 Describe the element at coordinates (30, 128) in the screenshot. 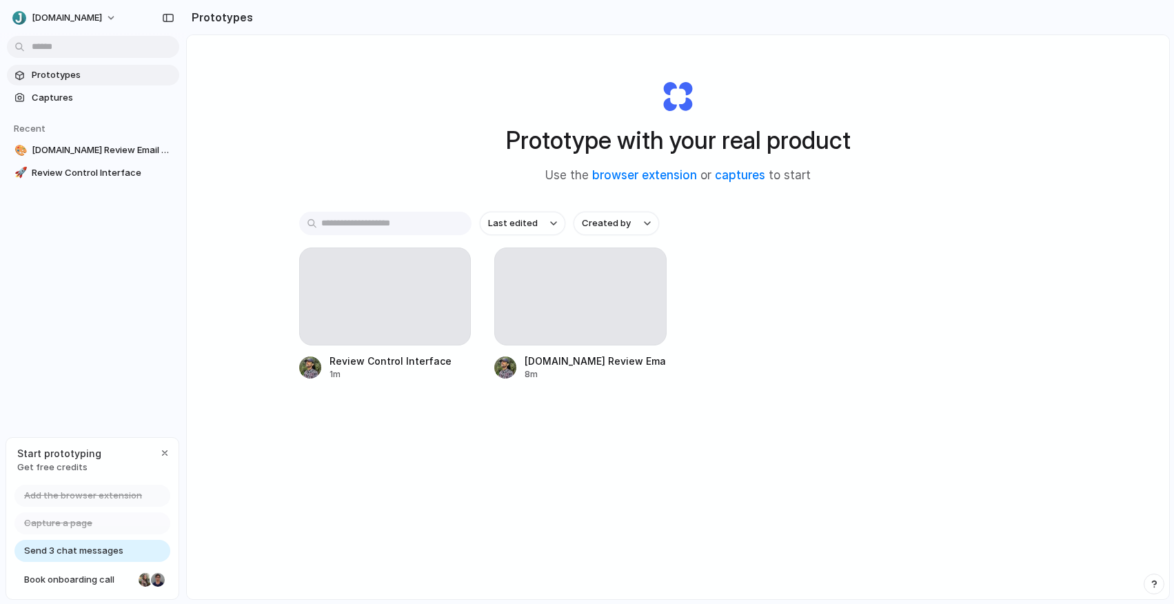

I see `span: Recent` at that location.